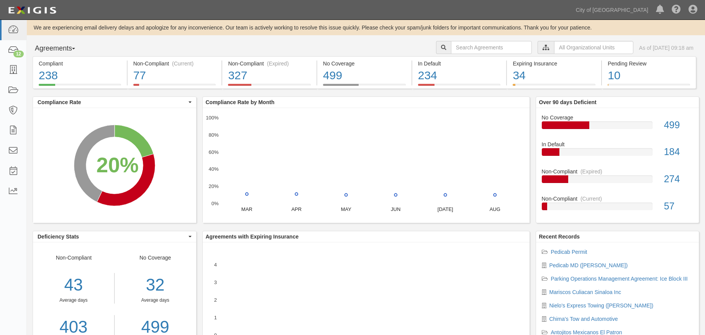  What do you see at coordinates (214, 186) in the screenshot?
I see `text: 20%` at bounding box center [214, 186].